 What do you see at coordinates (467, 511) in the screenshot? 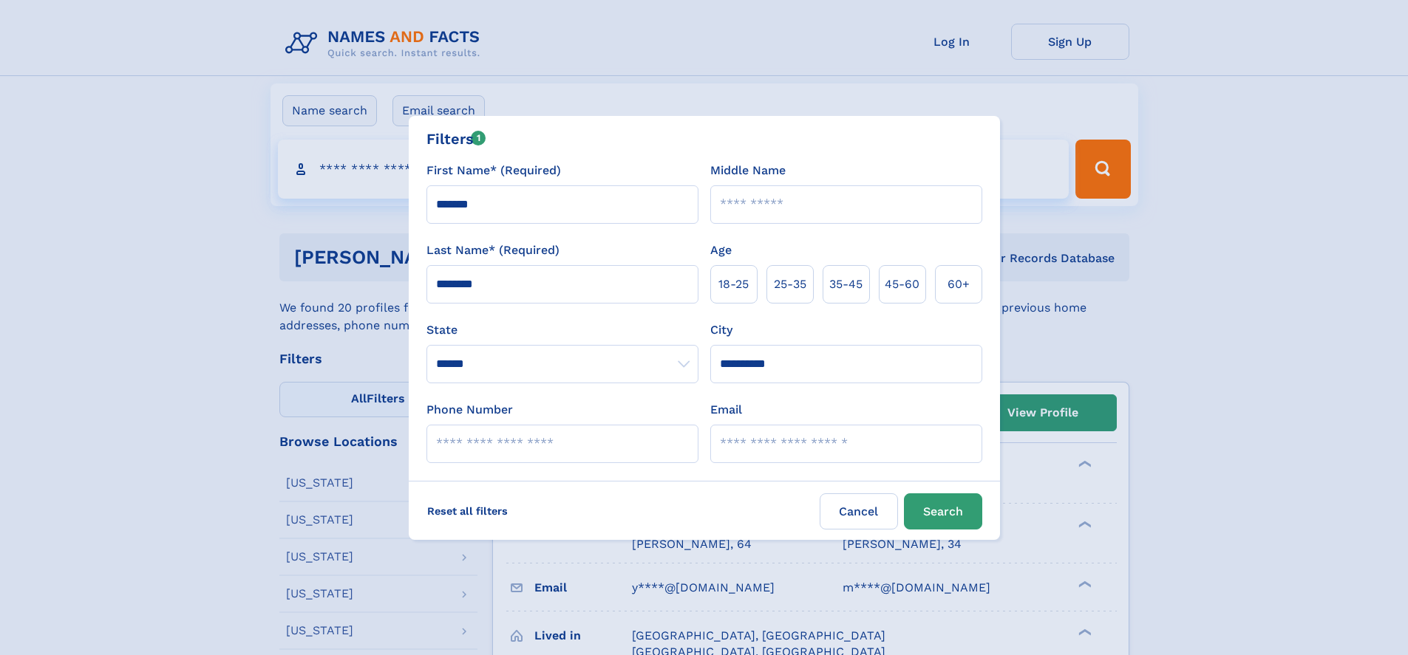
I see `label: Reset all filters` at bounding box center [467, 511].